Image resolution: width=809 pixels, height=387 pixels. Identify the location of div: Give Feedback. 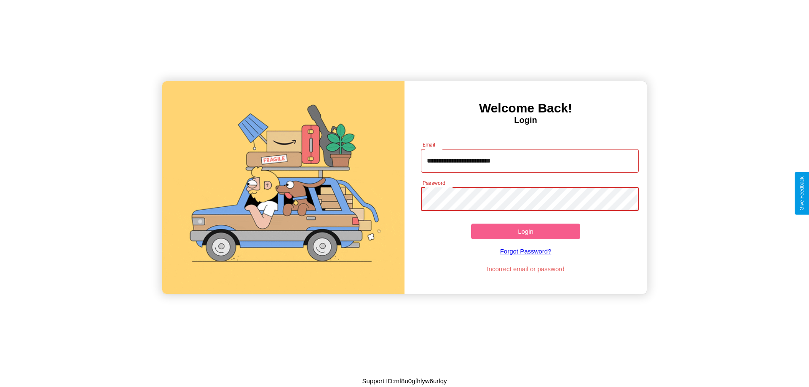
(802, 193).